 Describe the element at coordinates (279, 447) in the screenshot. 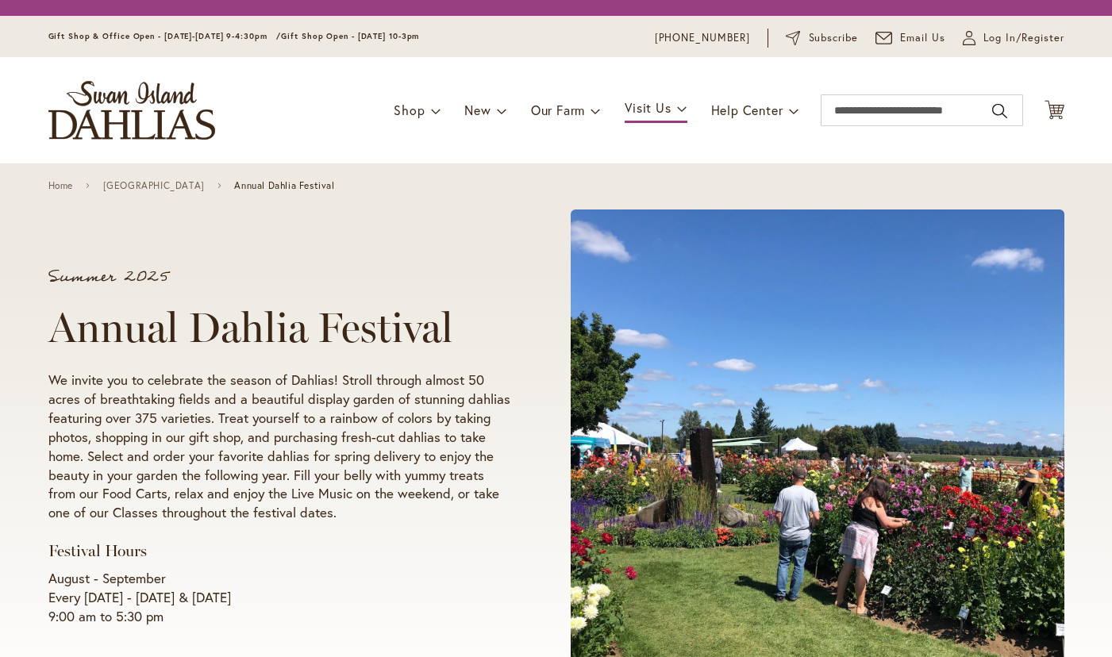

I see `p: We invite you to celebrate the season of Dahlias! Stroll through almost 50 acres of breathtaking ...` at that location.